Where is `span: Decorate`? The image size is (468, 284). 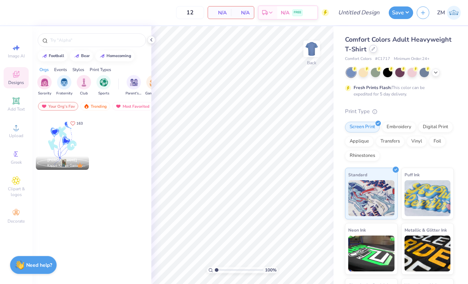
span: Decorate is located at coordinates (16, 221).